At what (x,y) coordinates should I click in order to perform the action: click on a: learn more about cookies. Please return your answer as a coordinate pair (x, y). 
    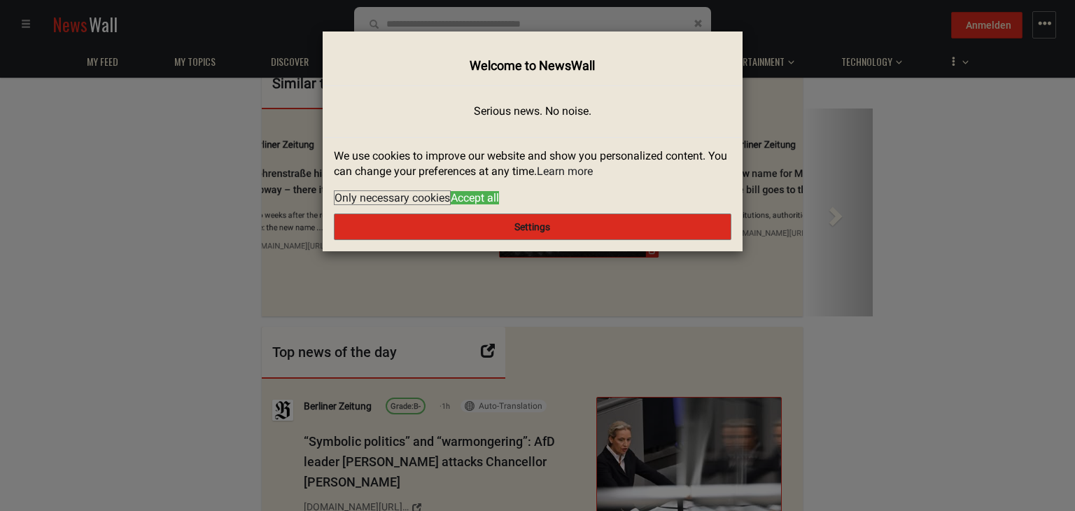
    Looking at the image, I should click on (565, 171).